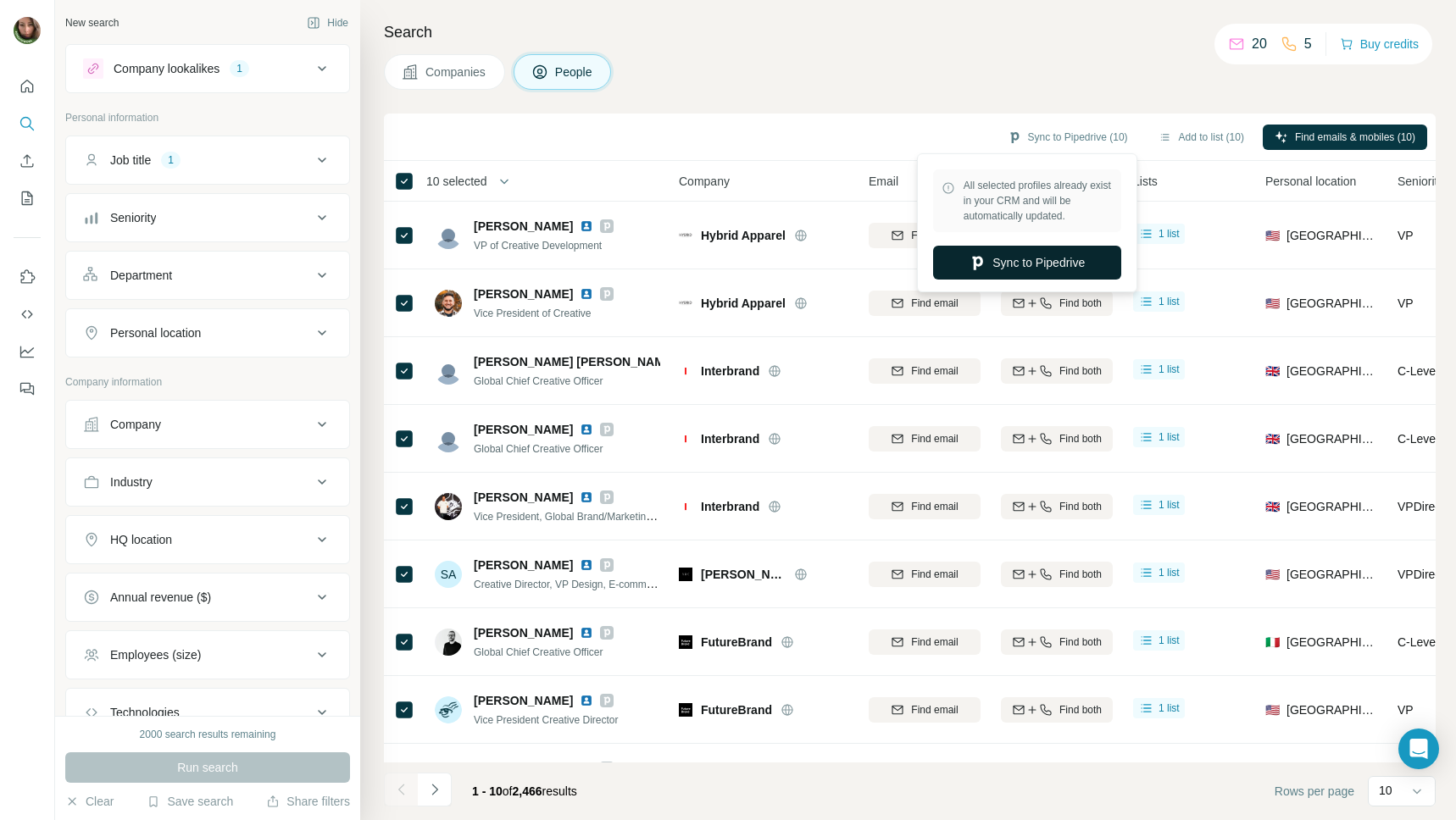 The width and height of the screenshot is (1456, 820). Describe the element at coordinates (136, 424) in the screenshot. I see `div: Company` at that location.